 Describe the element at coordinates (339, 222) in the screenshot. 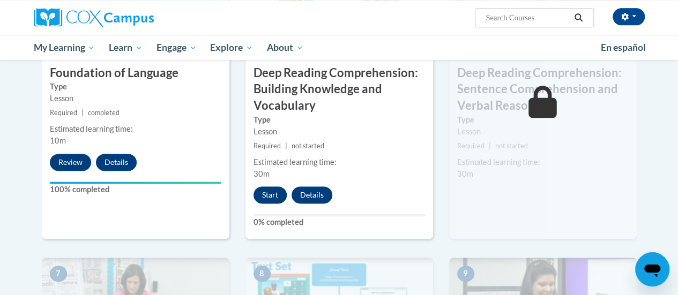

I see `label: 0% completed` at that location.